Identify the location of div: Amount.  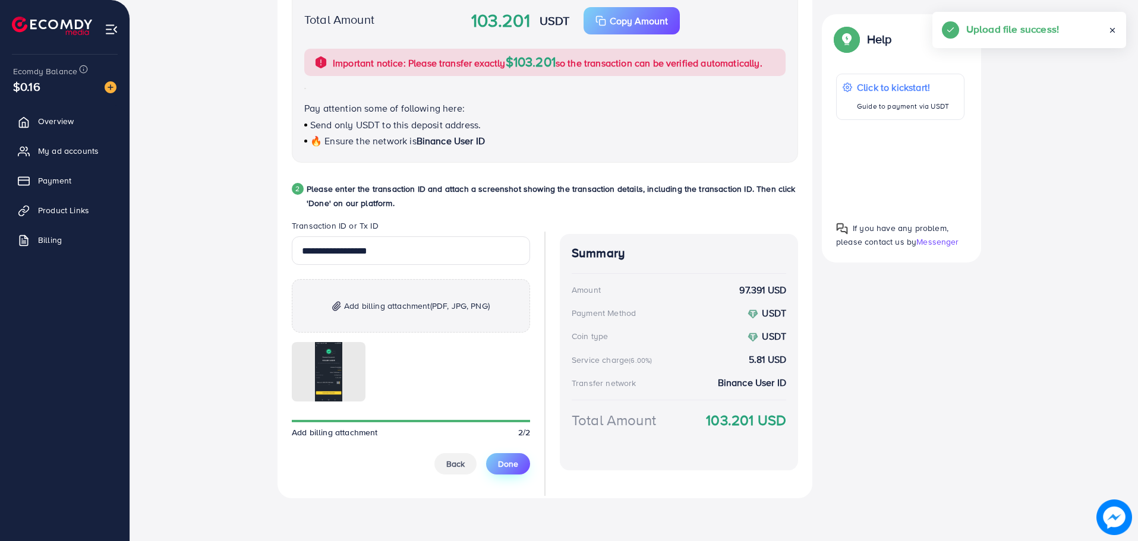
(586, 290).